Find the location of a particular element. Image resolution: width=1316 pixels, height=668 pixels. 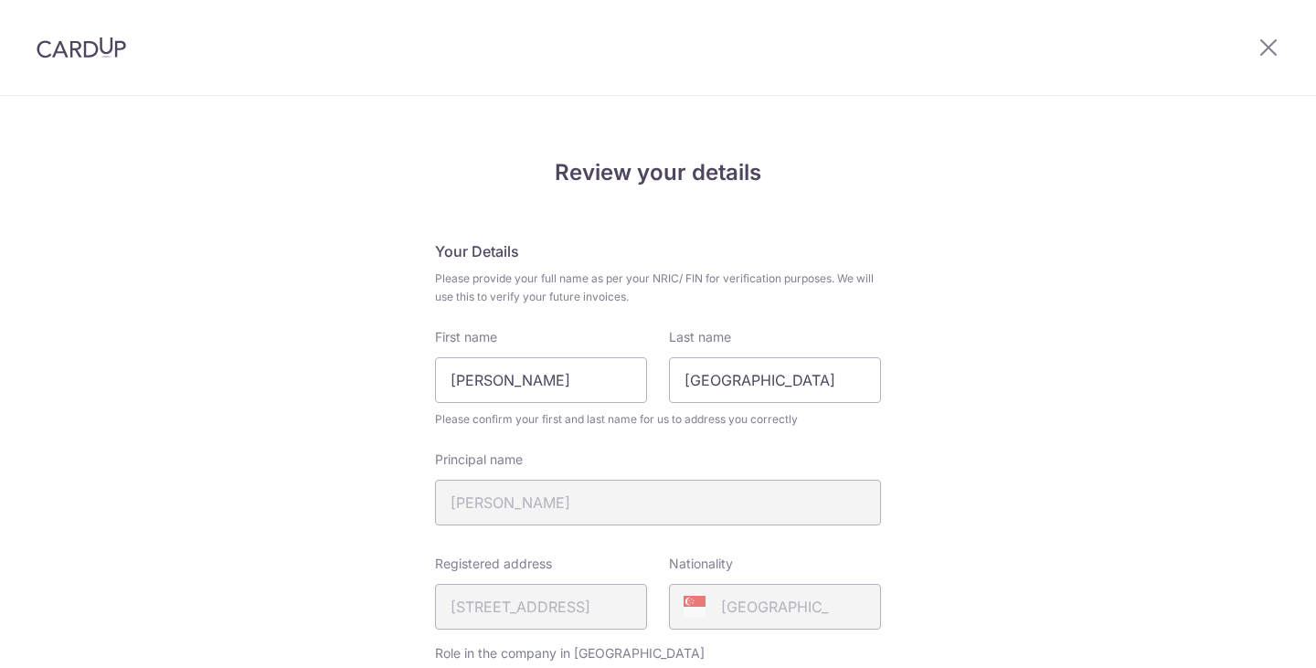

input: Last name is located at coordinates (775, 380).